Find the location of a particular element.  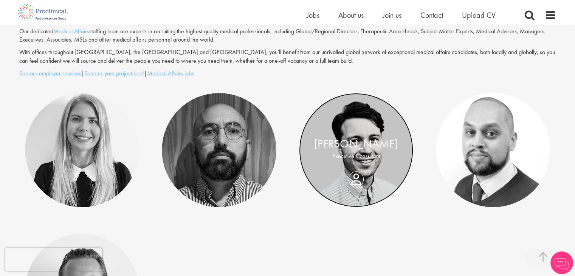

a: Medical Affairs is located at coordinates (71, 31).